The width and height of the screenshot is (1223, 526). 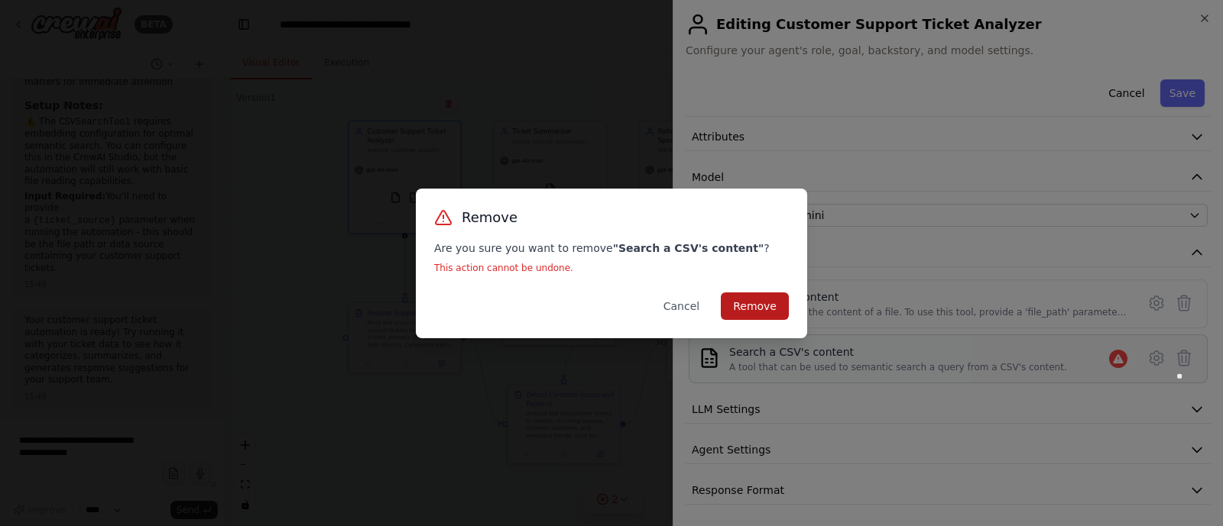 I want to click on button: Remove, so click(x=754, y=306).